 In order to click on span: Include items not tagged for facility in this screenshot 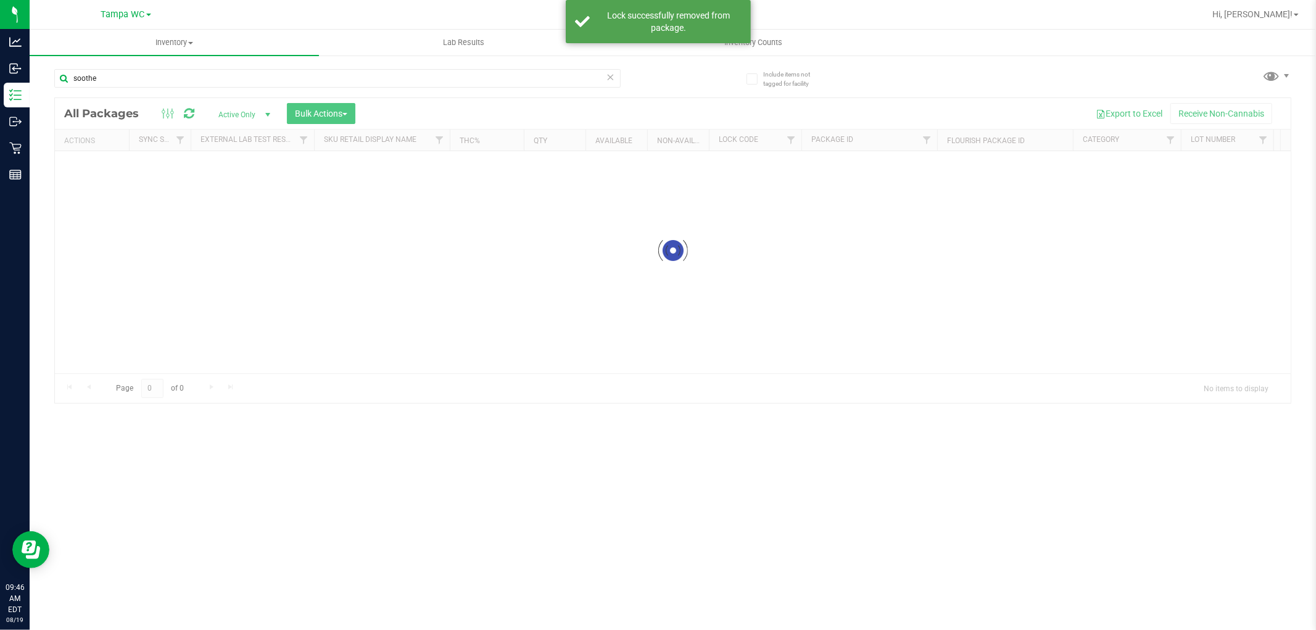, I will do `click(794, 79)`.